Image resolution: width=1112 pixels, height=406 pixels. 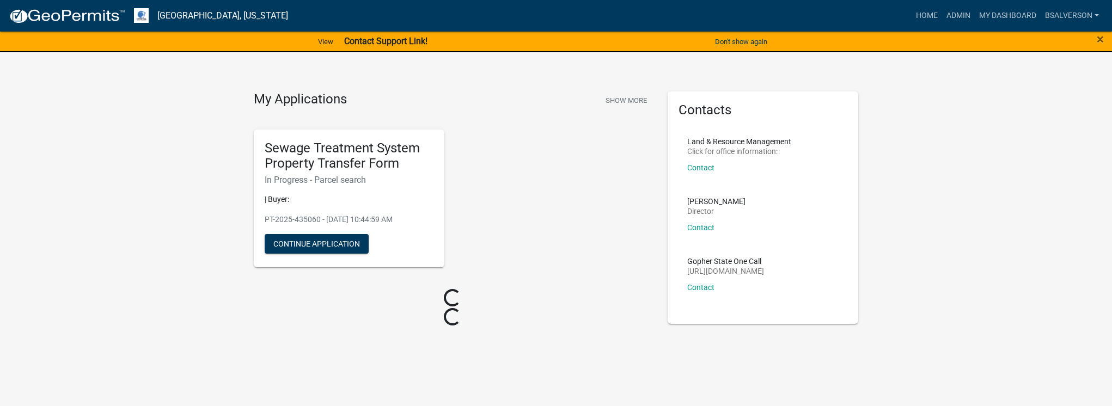 What do you see at coordinates (739, 142) in the screenshot?
I see `p: Land & Resource Management` at bounding box center [739, 142].